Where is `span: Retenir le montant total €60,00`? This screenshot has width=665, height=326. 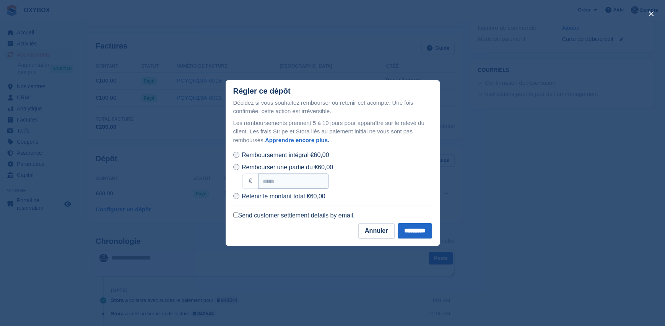 span: Retenir le montant total €60,00 is located at coordinates (284, 196).